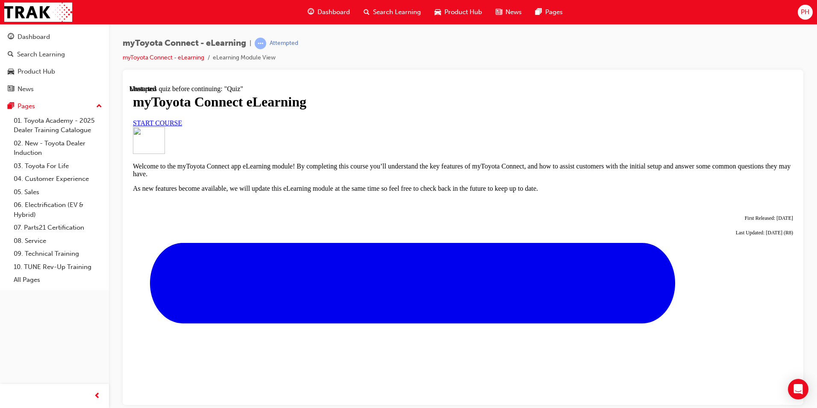  Describe the element at coordinates (397, 12) in the screenshot. I see `span: Search Learning` at that location.